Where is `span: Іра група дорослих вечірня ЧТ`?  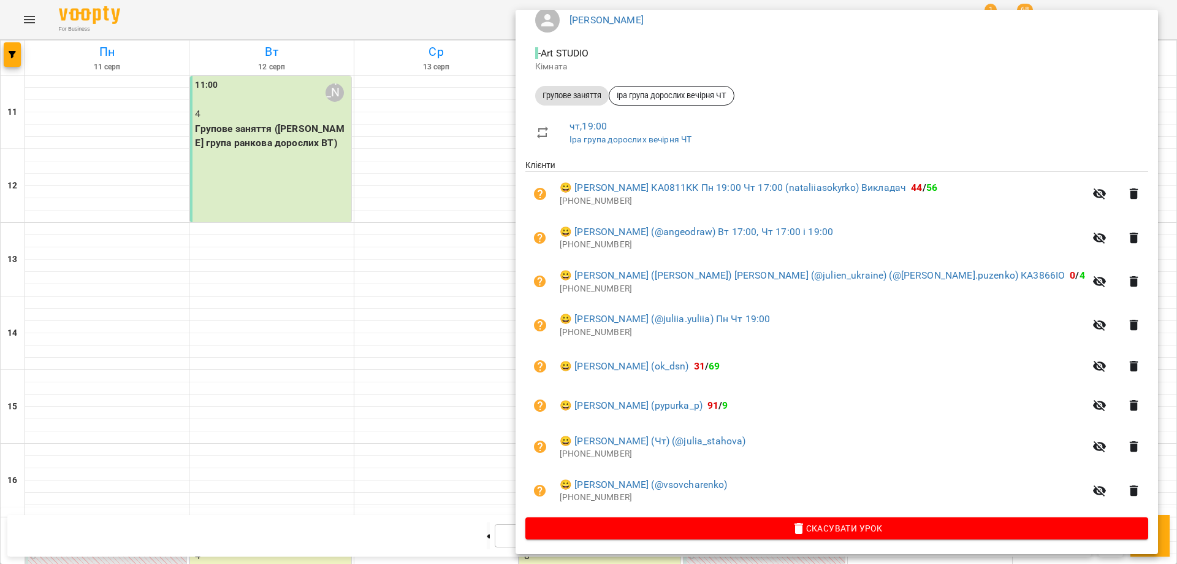 span: Іра група дорослих вечірня ЧТ is located at coordinates (671, 96).